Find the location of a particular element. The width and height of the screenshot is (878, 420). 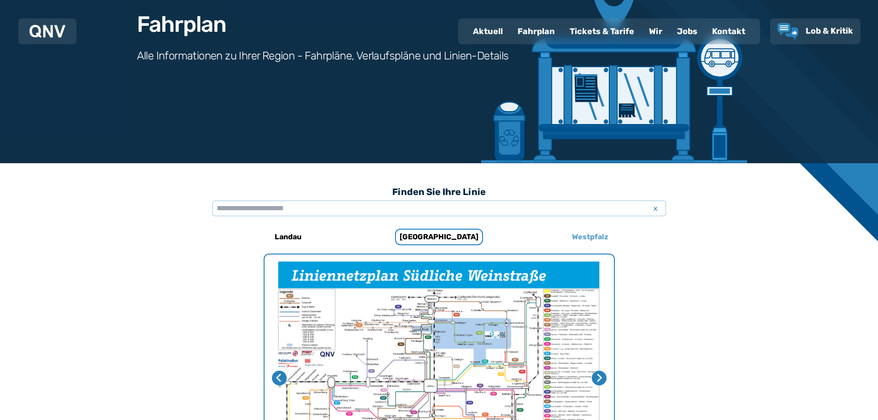

div: Tickets & Tarife is located at coordinates (602, 31).